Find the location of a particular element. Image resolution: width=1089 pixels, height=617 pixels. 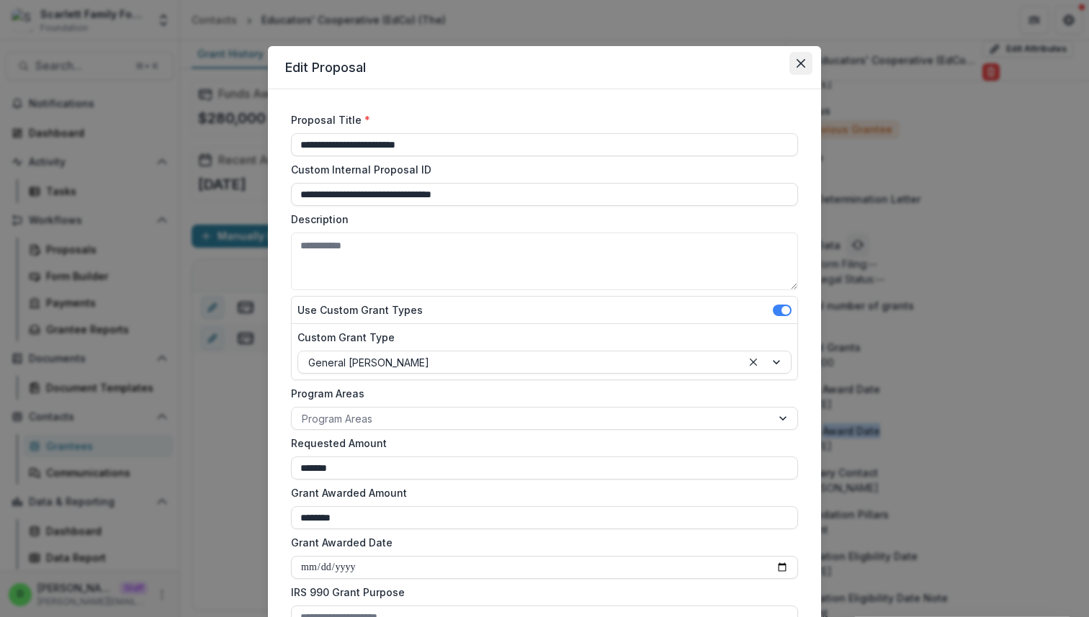

div: Clear selected options is located at coordinates (754, 362).